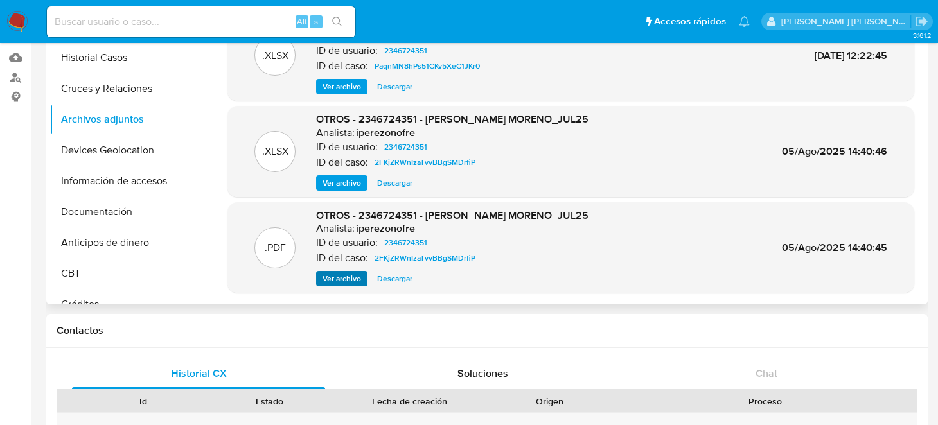  Describe the element at coordinates (549, 402) in the screenshot. I see `div: Origen` at that location.